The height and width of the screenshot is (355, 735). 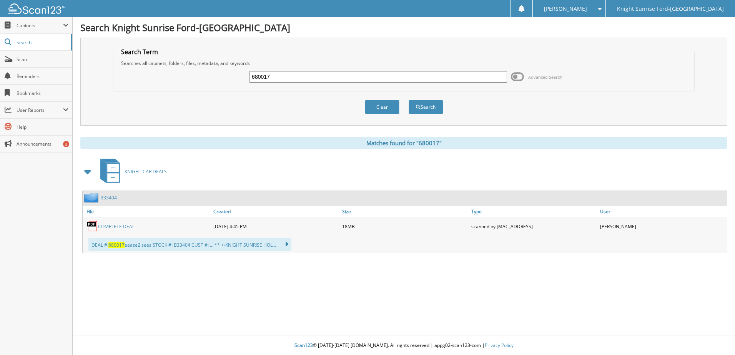 What do you see at coordinates (716, 337) in the screenshot?
I see `div: Chat Widget` at bounding box center [716, 337].